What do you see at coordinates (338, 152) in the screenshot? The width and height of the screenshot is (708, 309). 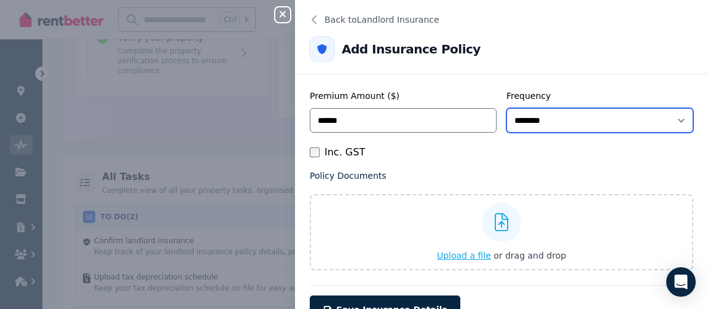 I see `label: Inc. GST` at bounding box center [338, 152].